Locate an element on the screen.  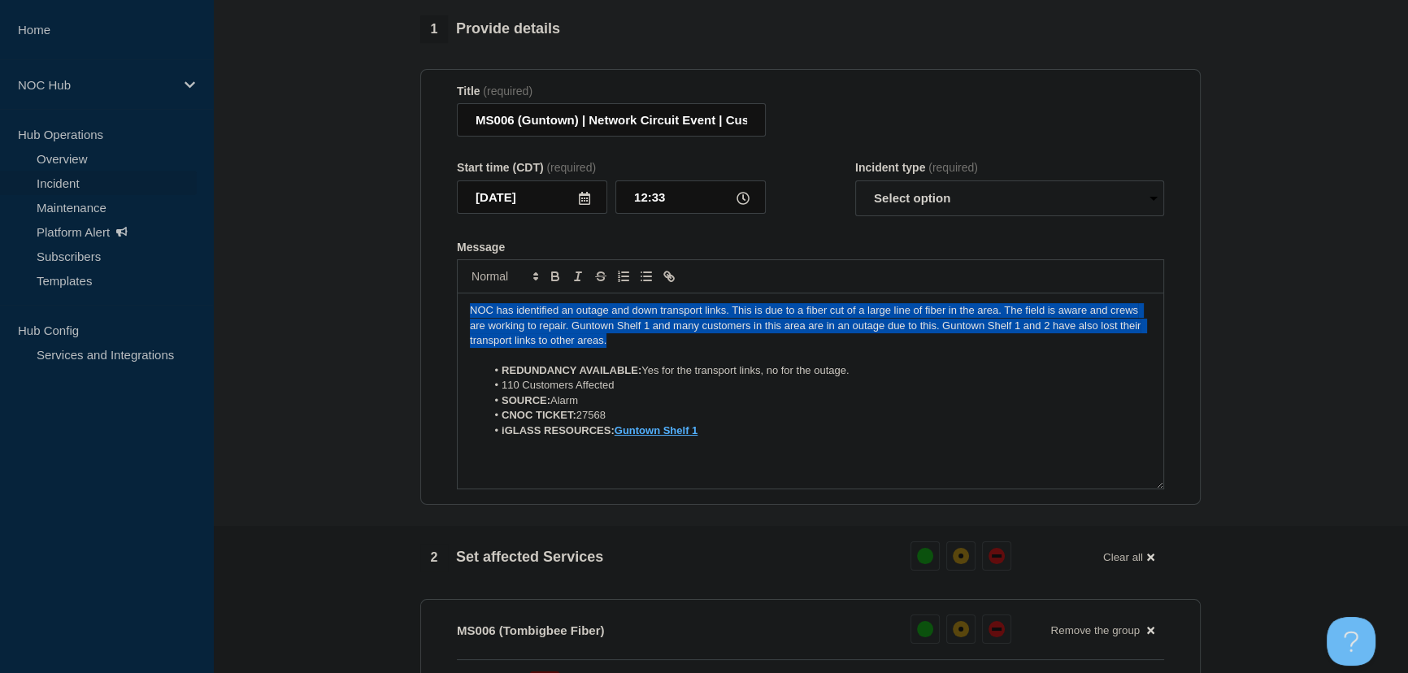
span: Remove the group is located at coordinates (1095, 630).